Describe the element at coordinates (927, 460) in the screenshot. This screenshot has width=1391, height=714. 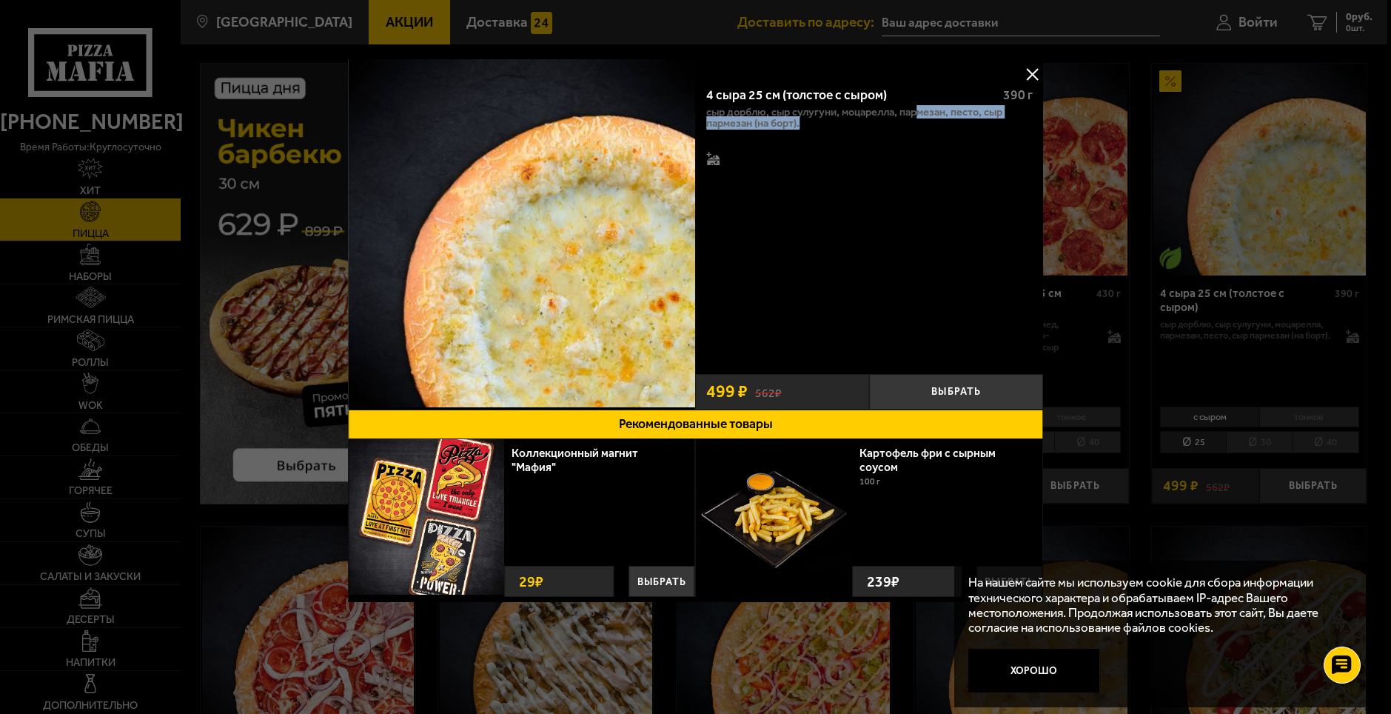
I see `a: Картофель фри с сырным соусом` at that location.